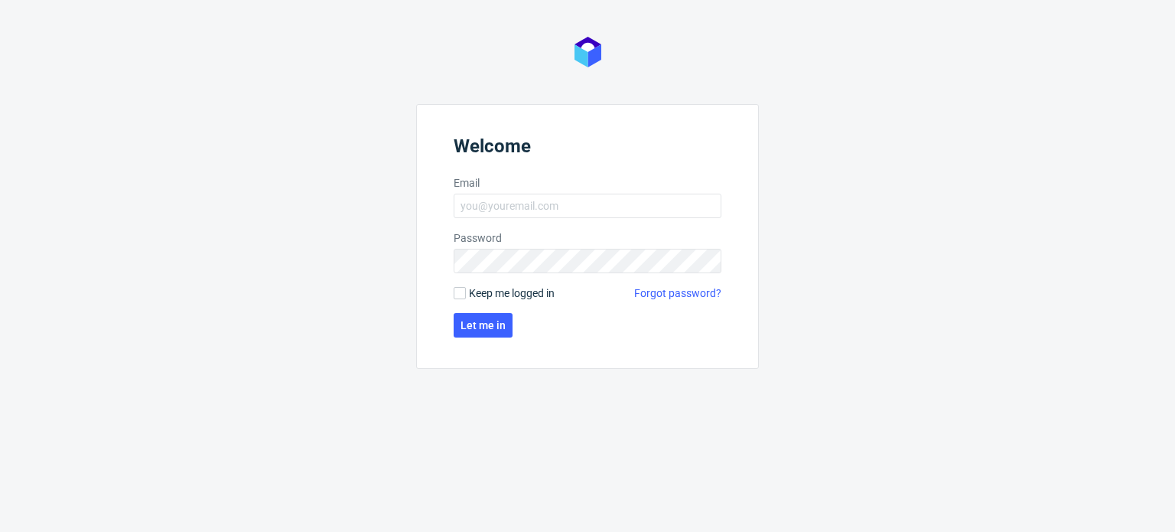  What do you see at coordinates (588, 238) in the screenshot?
I see `label: Password` at bounding box center [588, 238].